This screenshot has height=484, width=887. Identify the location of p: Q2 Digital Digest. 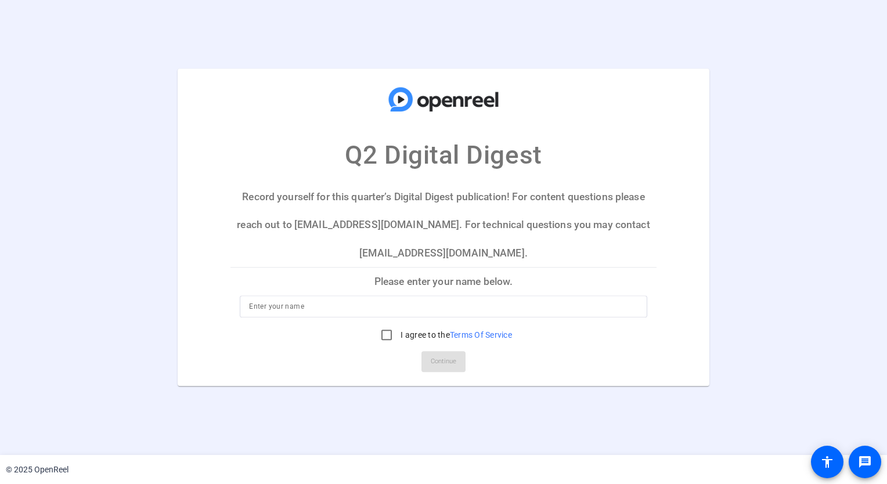
(443, 155).